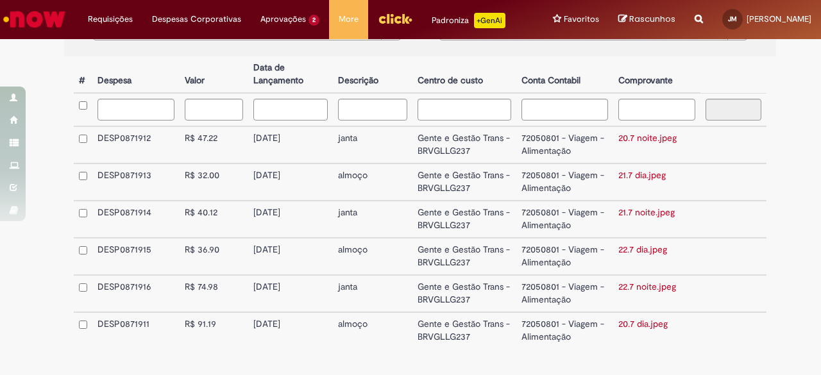 Image resolution: width=821 pixels, height=375 pixels. I want to click on td: 20.7 dia.jpeg, so click(657, 330).